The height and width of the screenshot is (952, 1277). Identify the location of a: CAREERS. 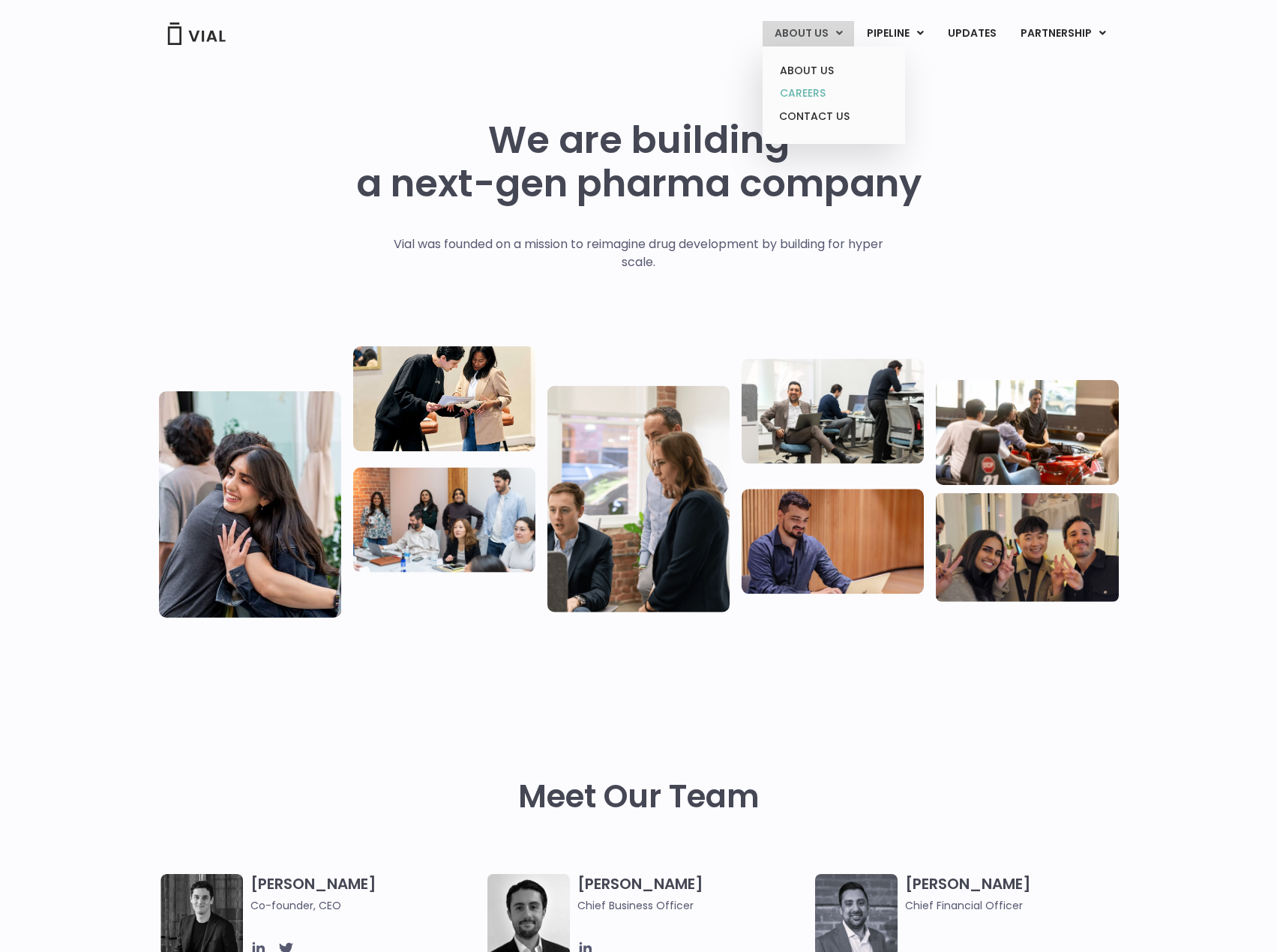
(833, 93).